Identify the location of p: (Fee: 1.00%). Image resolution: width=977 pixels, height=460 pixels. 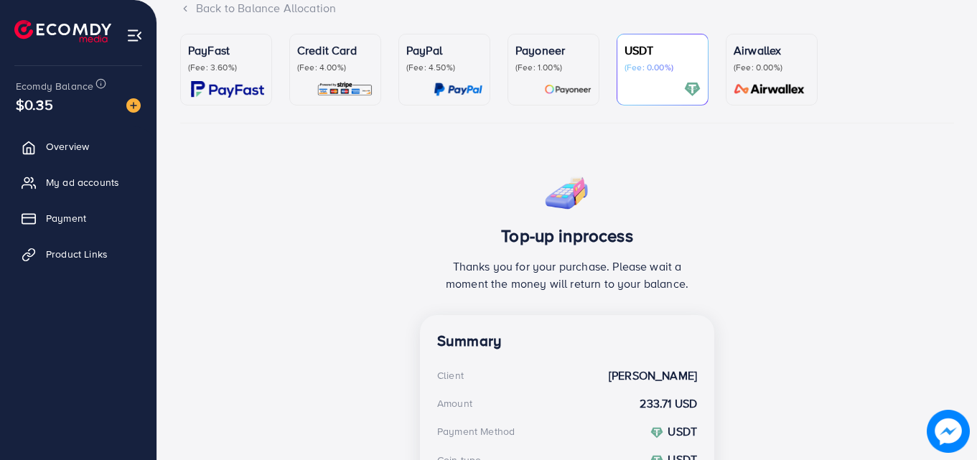
(553, 67).